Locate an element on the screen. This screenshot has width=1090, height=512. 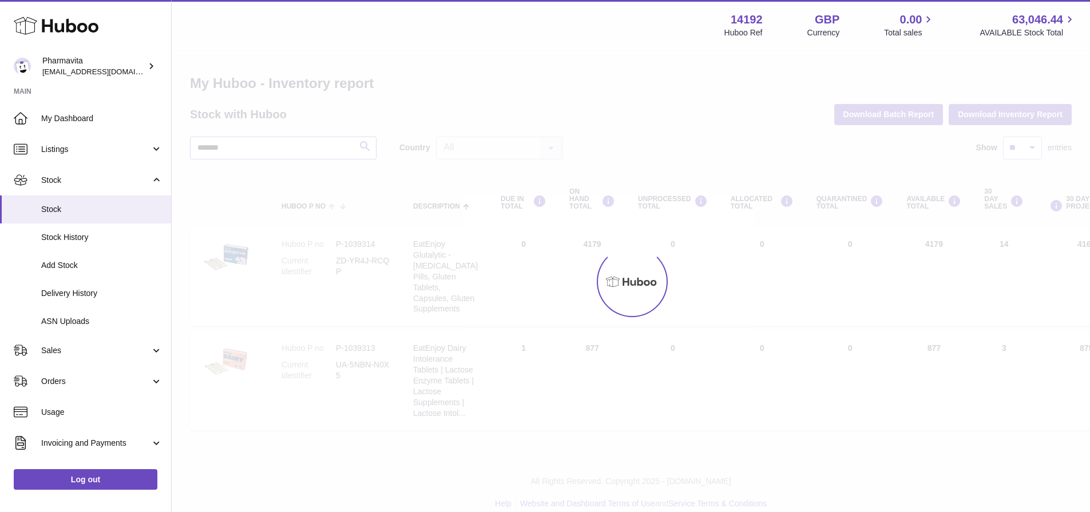
a: 63,046.44 AVAILABLE Stock Total is located at coordinates (1027, 25).